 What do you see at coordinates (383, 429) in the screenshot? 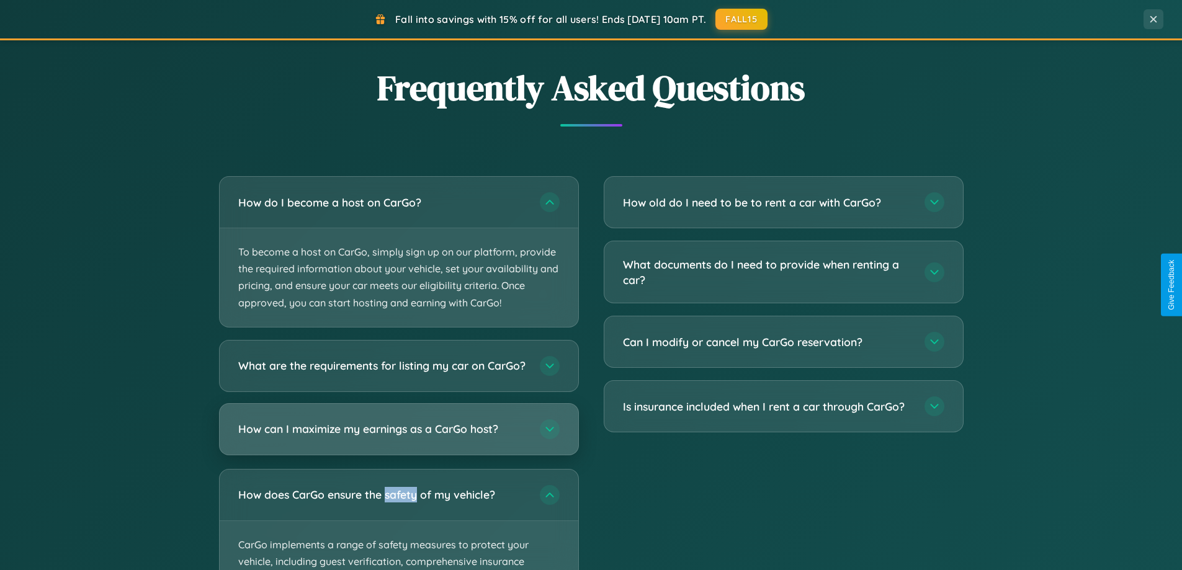
I see `h3: How can I maximize my earnings as a CarGo host?` at bounding box center [383, 429].